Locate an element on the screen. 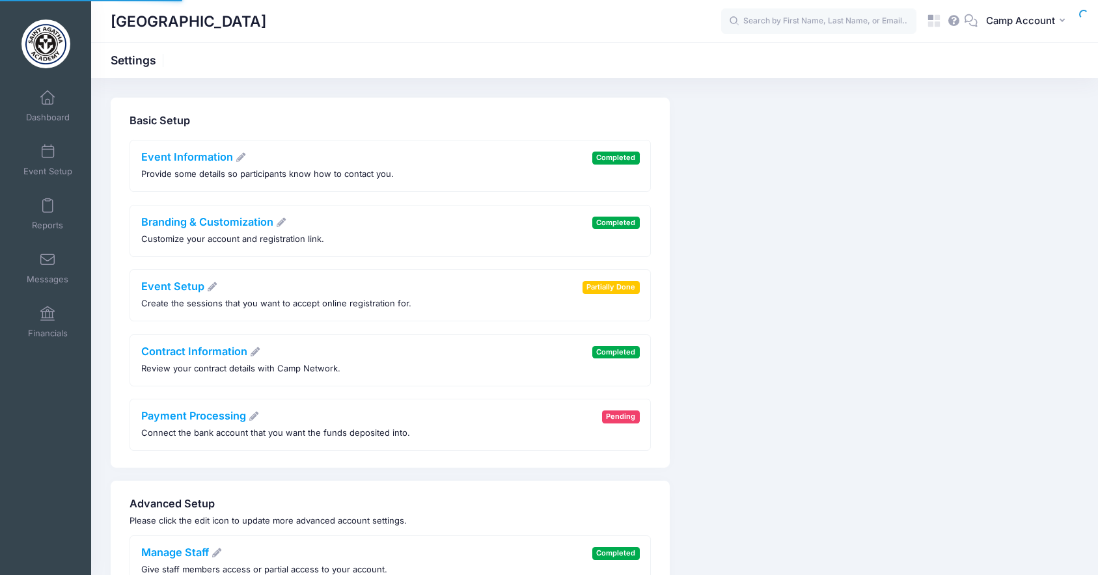  span: Pending is located at coordinates (621, 417).